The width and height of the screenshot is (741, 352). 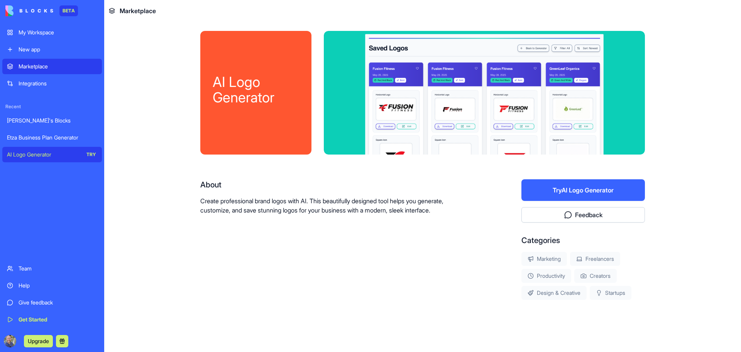 What do you see at coordinates (52, 302) in the screenshot?
I see `a: Give feedback` at bounding box center [52, 302].